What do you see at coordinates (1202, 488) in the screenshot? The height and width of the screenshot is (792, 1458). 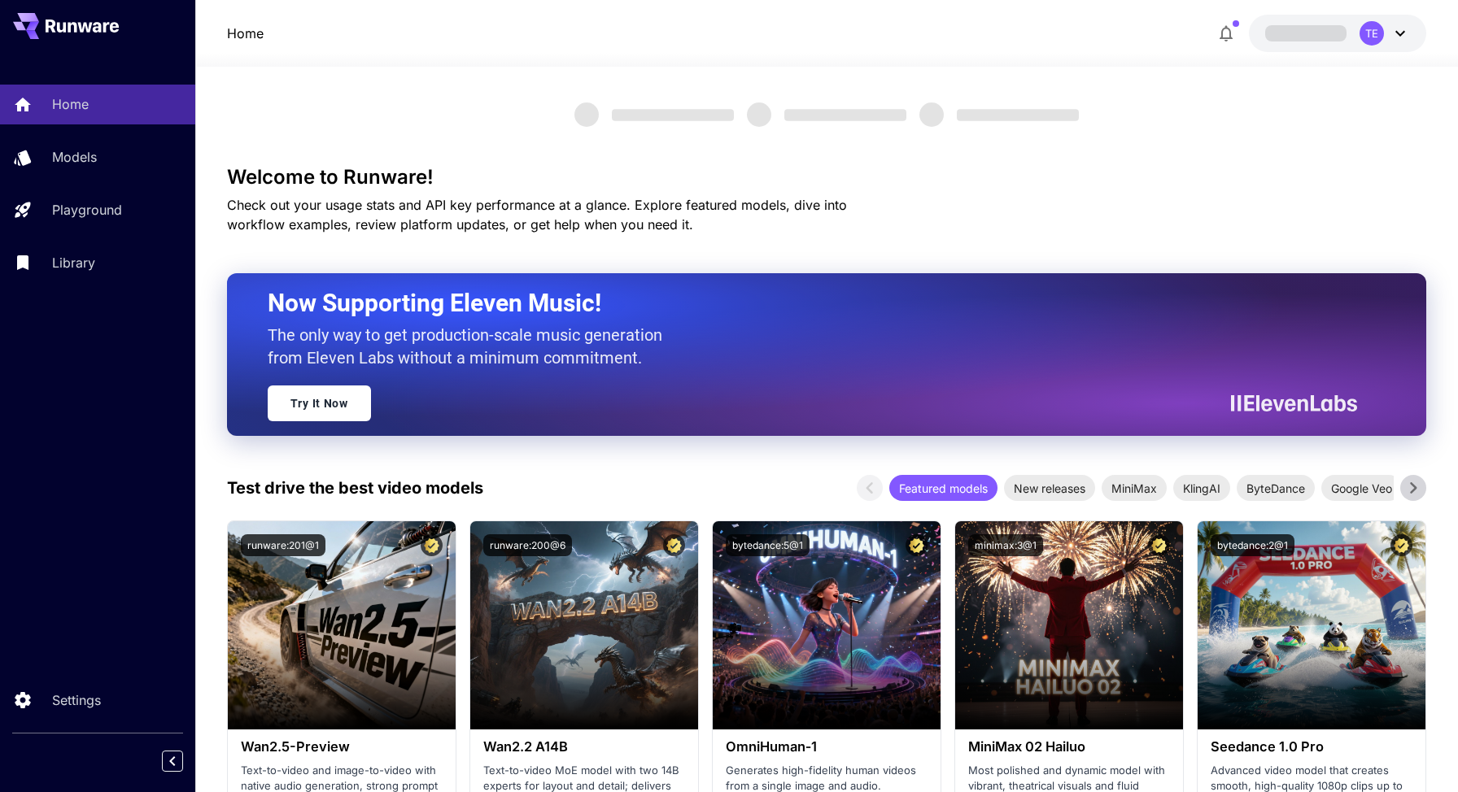 I see `span: KlingAI` at bounding box center [1202, 488].